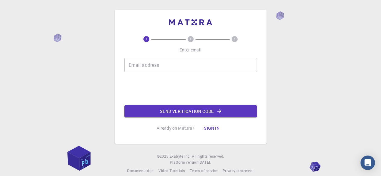 The width and height of the screenshot is (381, 176). Describe the element at coordinates (368, 163) in the screenshot. I see `div: Open Intercom Messenger` at that location.